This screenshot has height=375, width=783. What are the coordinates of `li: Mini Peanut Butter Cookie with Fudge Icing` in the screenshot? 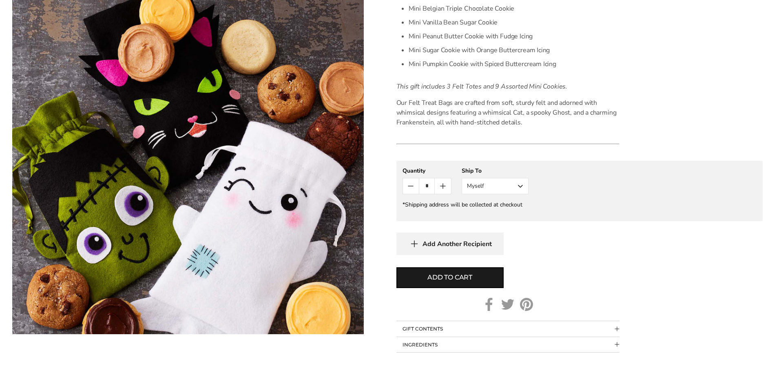 It's located at (514, 36).